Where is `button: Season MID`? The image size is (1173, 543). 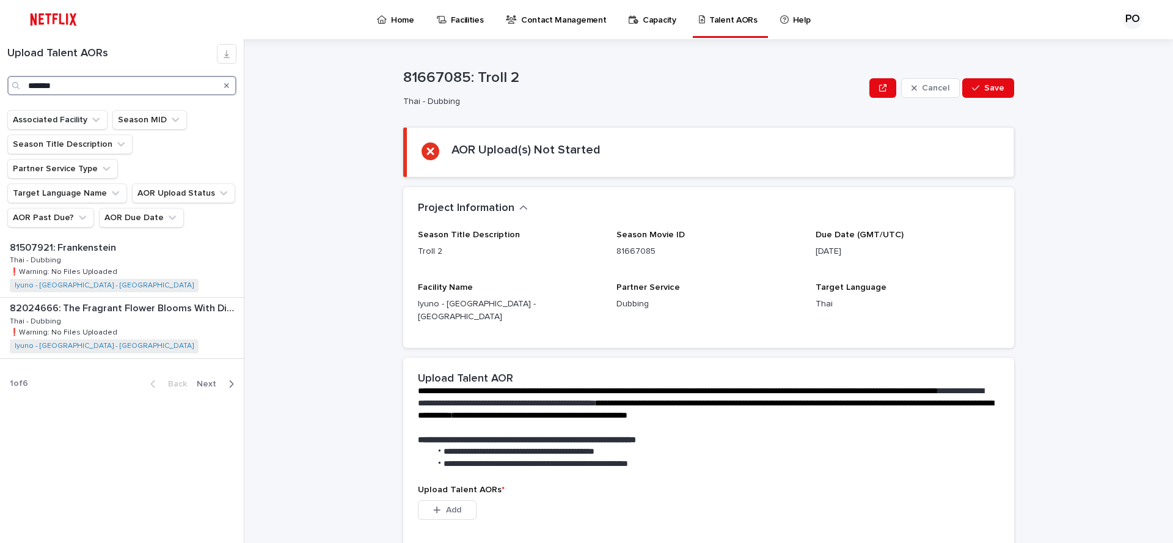
button: Season MID is located at coordinates (150, 120).